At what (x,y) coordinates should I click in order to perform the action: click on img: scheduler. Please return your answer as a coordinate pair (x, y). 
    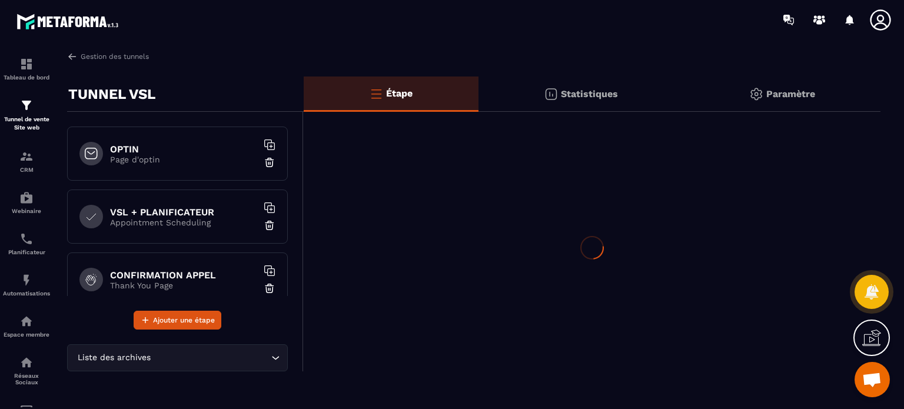
    Looking at the image, I should click on (26, 239).